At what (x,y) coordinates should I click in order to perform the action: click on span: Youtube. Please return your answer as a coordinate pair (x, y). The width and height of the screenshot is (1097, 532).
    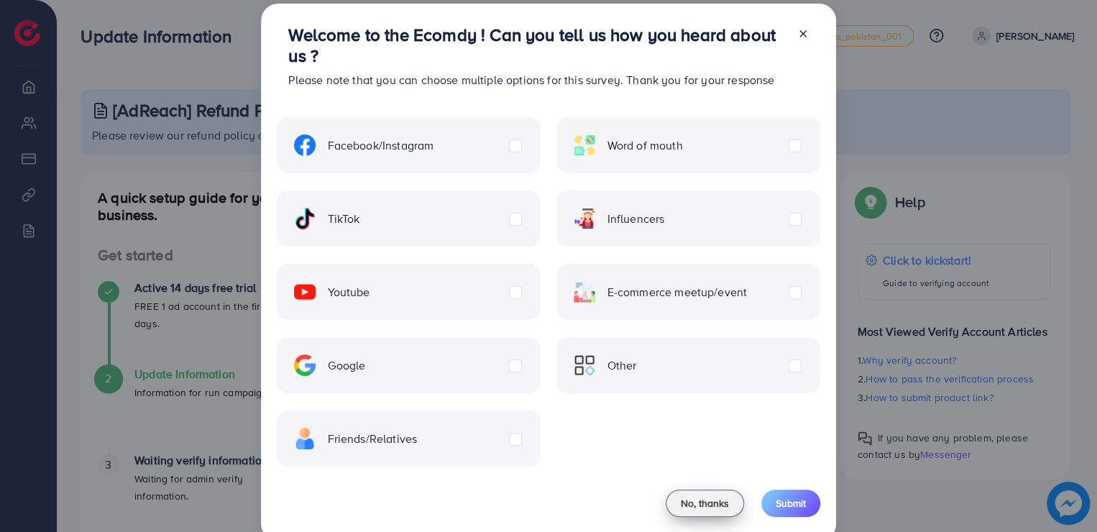
    Looking at the image, I should click on (348, 292).